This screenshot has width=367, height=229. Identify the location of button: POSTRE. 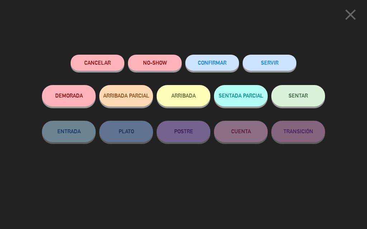
(183, 132).